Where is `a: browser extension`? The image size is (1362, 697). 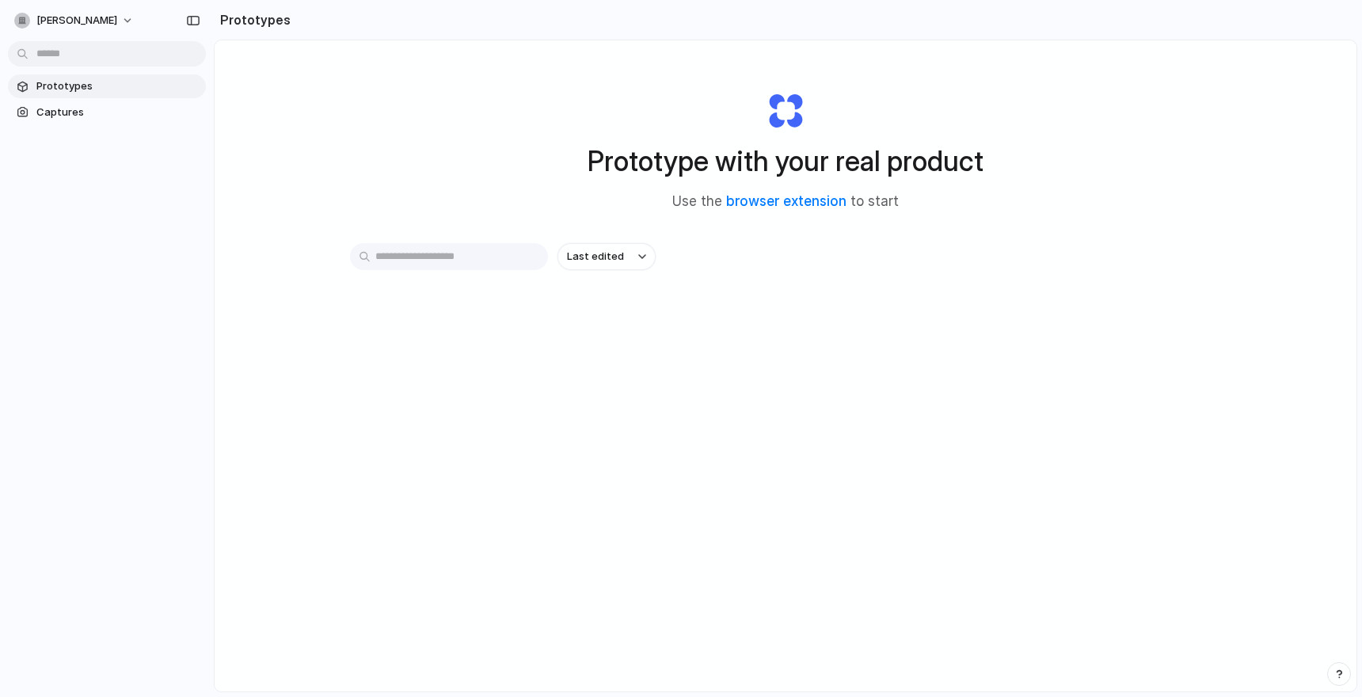 a: browser extension is located at coordinates (786, 201).